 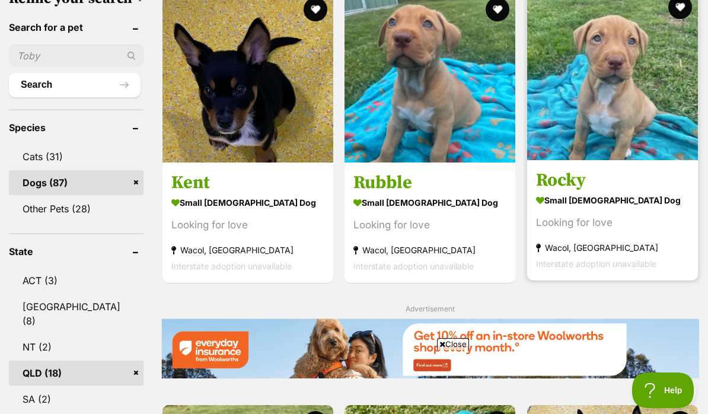 I want to click on a: Dogs (87), so click(x=76, y=183).